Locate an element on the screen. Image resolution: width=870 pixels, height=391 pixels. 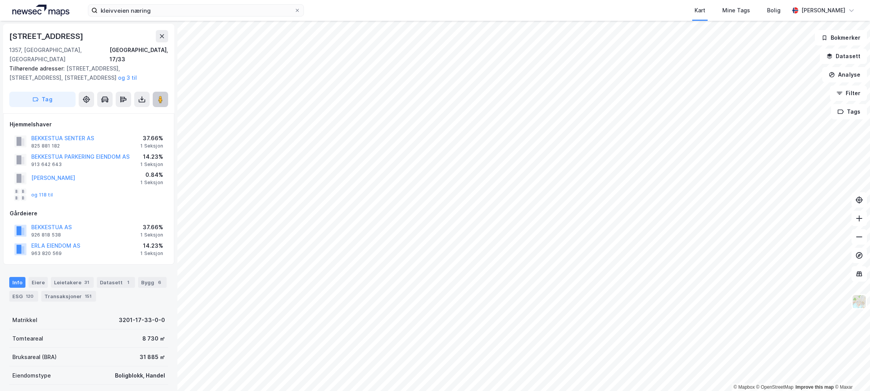
div: 825 881 182 is located at coordinates (46, 146).